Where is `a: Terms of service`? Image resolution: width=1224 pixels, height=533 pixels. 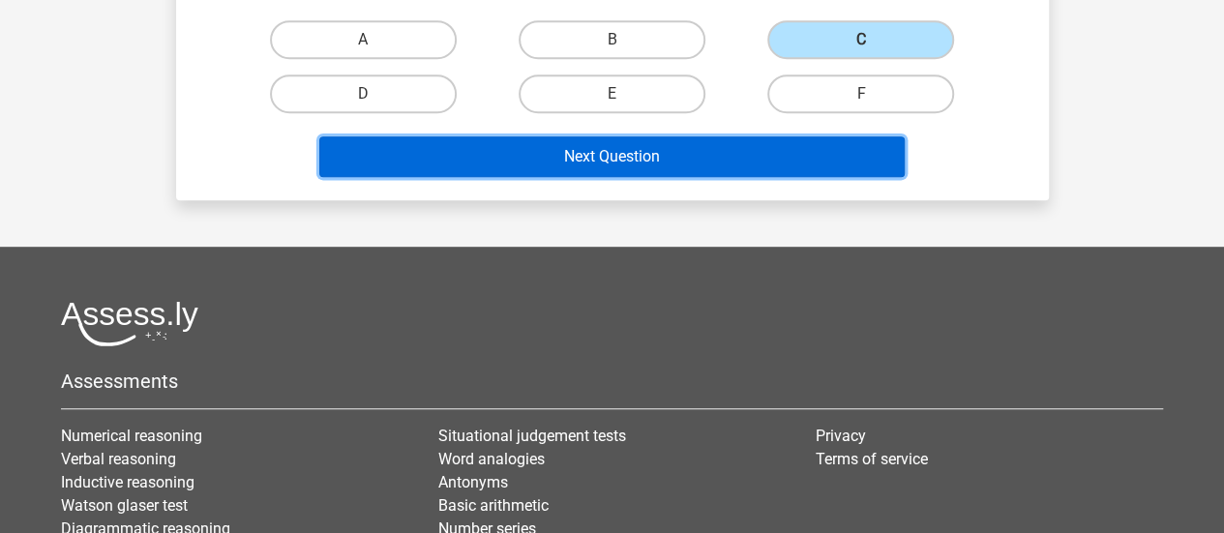
a: Terms of service is located at coordinates (871, 459).